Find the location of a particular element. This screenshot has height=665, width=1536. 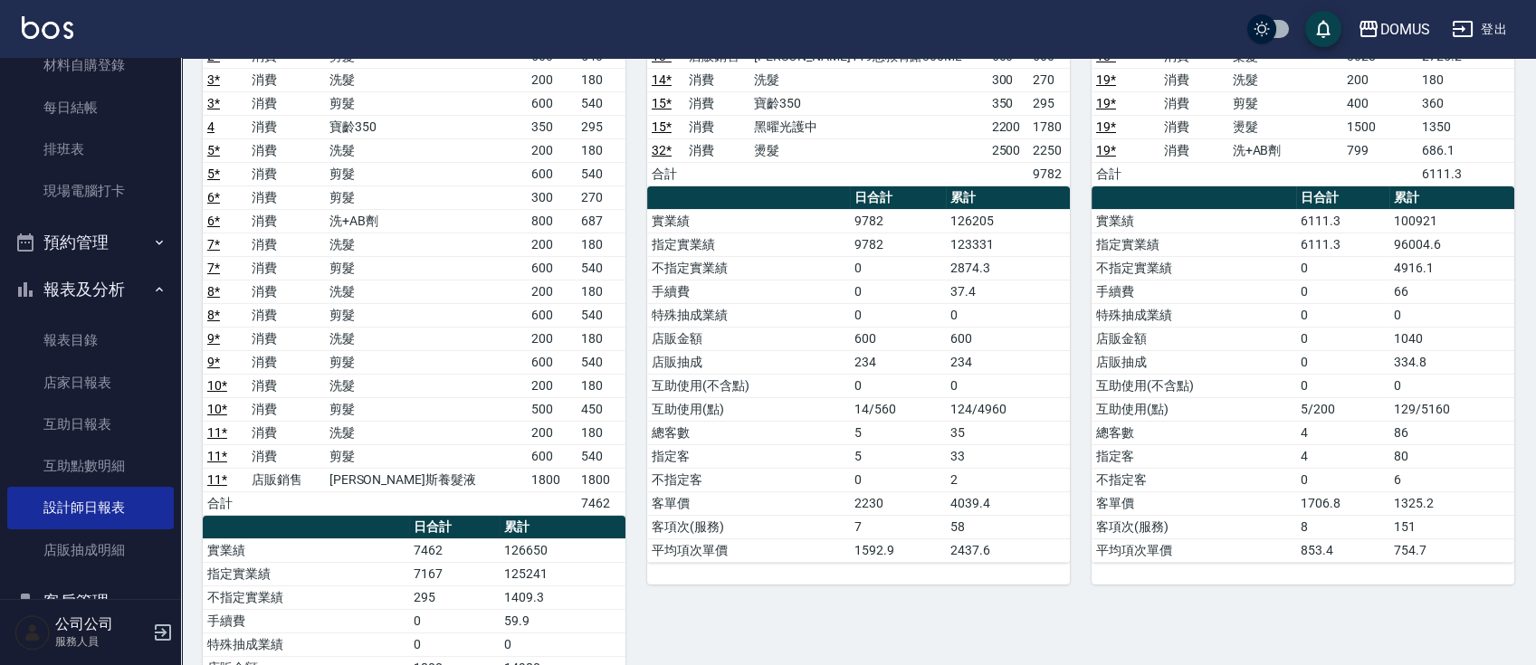

td: 平均項次單價 is located at coordinates (1194, 550).